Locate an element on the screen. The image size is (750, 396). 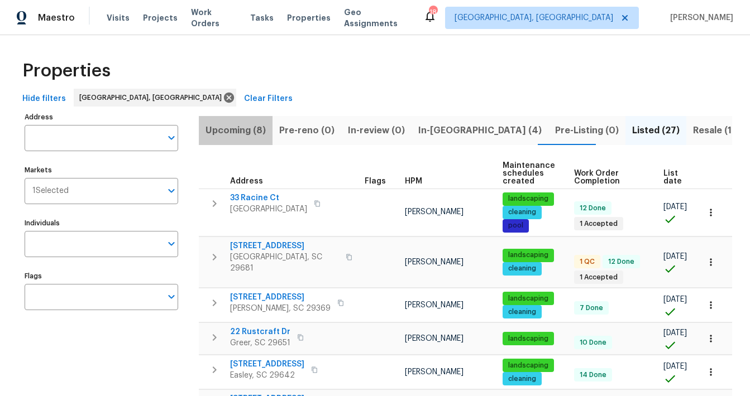
span: Pre-reno (0) is located at coordinates (307, 131).